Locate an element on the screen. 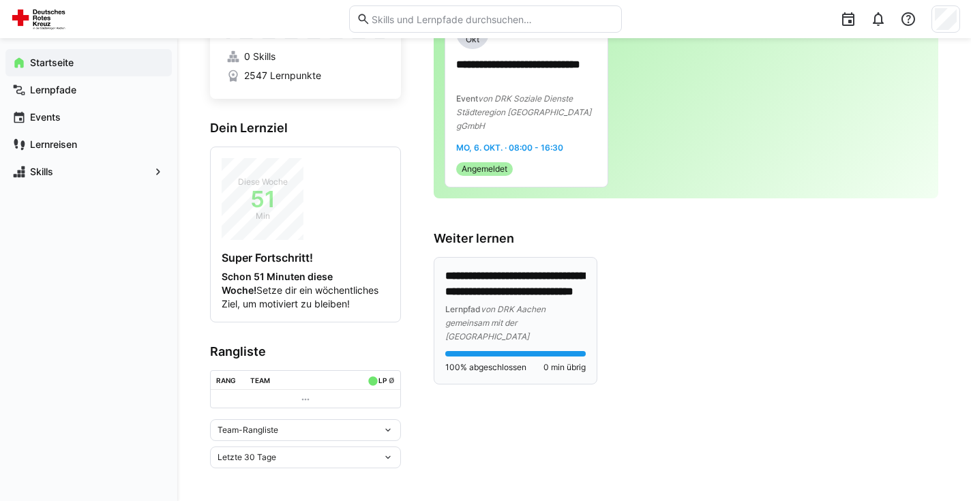 The image size is (971, 501). div: Rang is located at coordinates (226, 380).